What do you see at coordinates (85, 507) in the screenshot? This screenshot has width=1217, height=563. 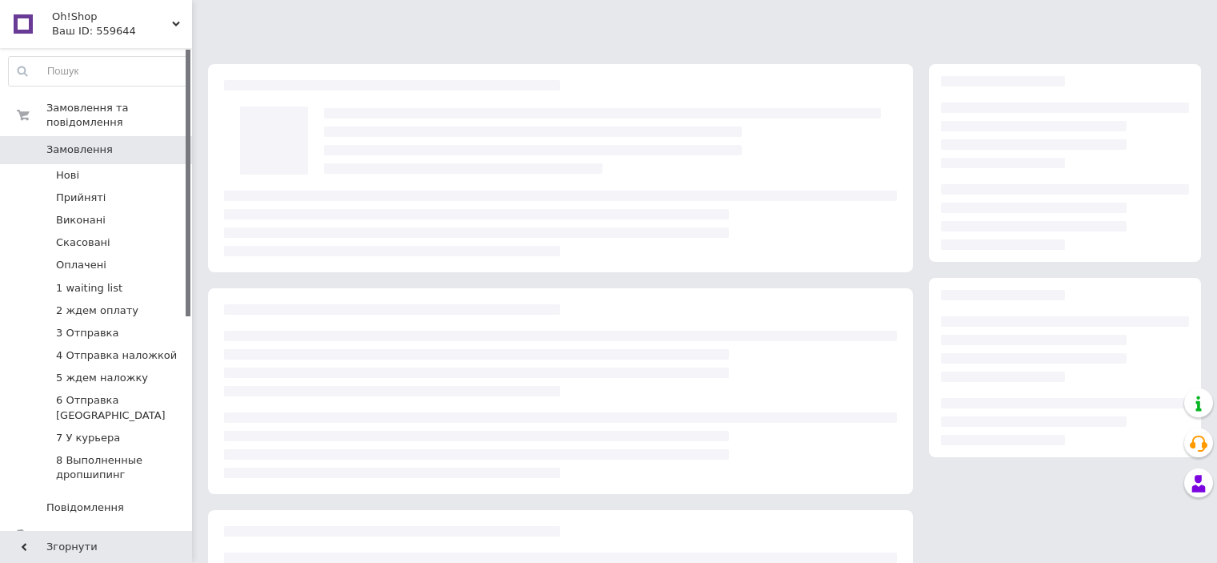 I see `span: Повідомлення` at bounding box center [85, 507].